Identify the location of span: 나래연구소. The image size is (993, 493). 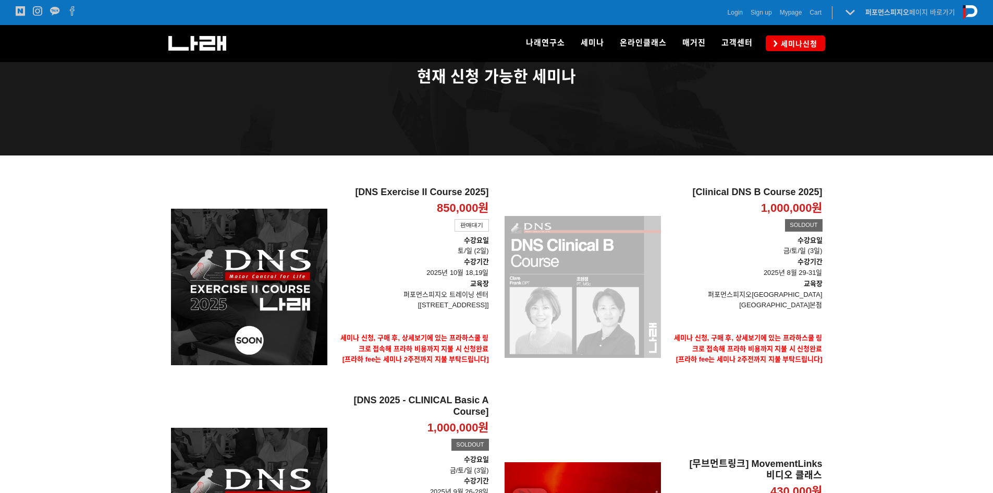
(545, 43).